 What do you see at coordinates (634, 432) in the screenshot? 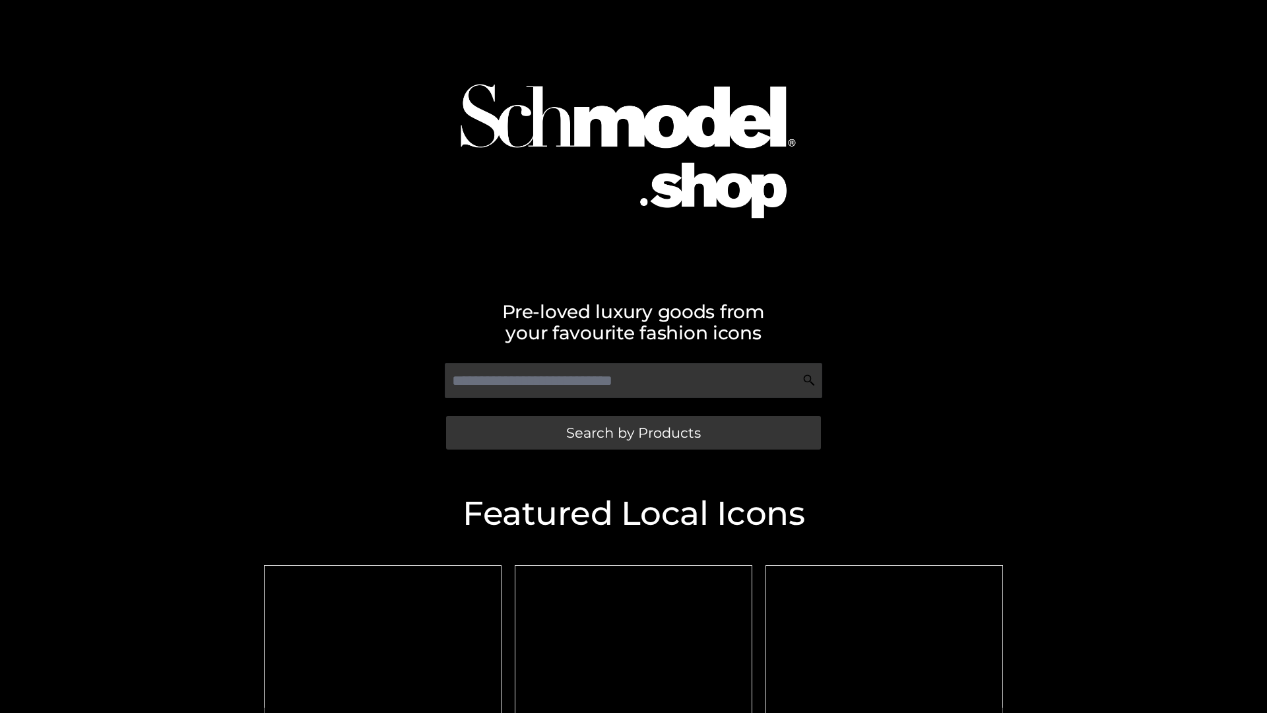
I see `a: Search by Products` at bounding box center [634, 432].